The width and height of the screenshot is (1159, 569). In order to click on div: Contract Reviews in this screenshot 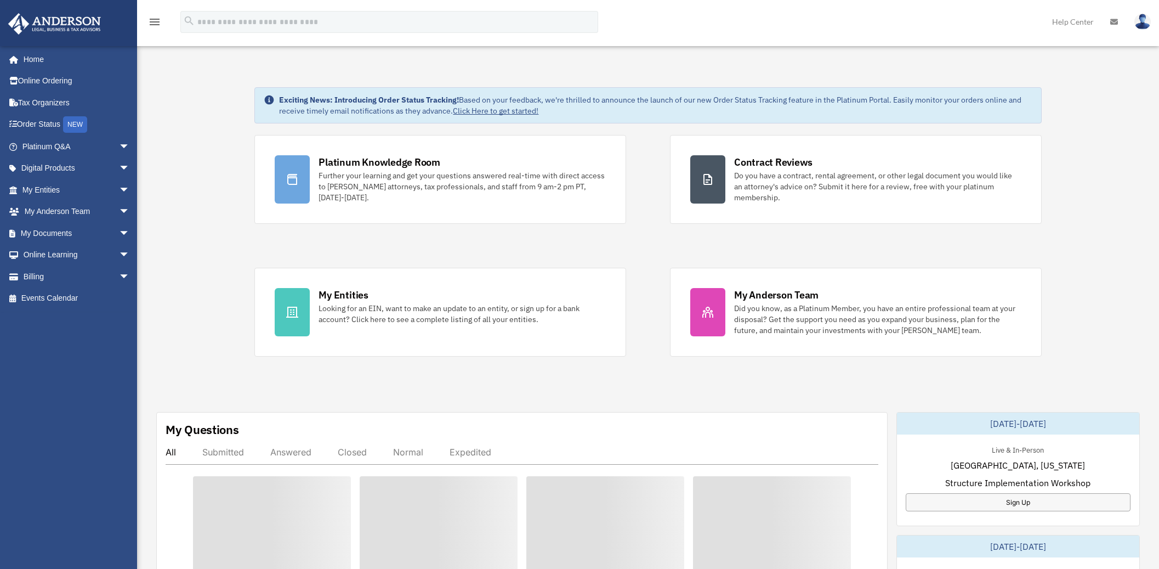, I will do `click(773, 162)`.